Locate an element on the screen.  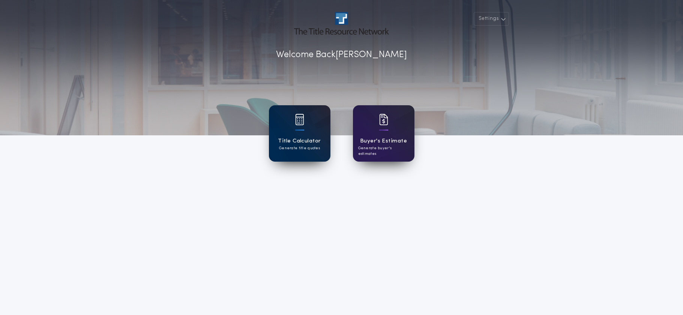
a: card iconTitle CalculatorGenerate title quotes is located at coordinates (300, 133).